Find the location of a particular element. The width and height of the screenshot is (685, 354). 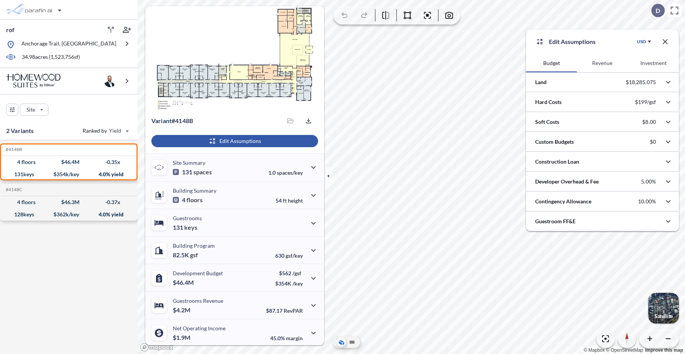

button: Aerial View is located at coordinates (341, 342).